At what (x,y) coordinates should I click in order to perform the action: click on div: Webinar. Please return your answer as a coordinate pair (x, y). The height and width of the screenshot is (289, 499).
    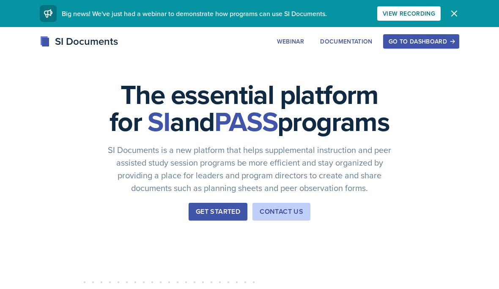
    Looking at the image, I should click on (291, 41).